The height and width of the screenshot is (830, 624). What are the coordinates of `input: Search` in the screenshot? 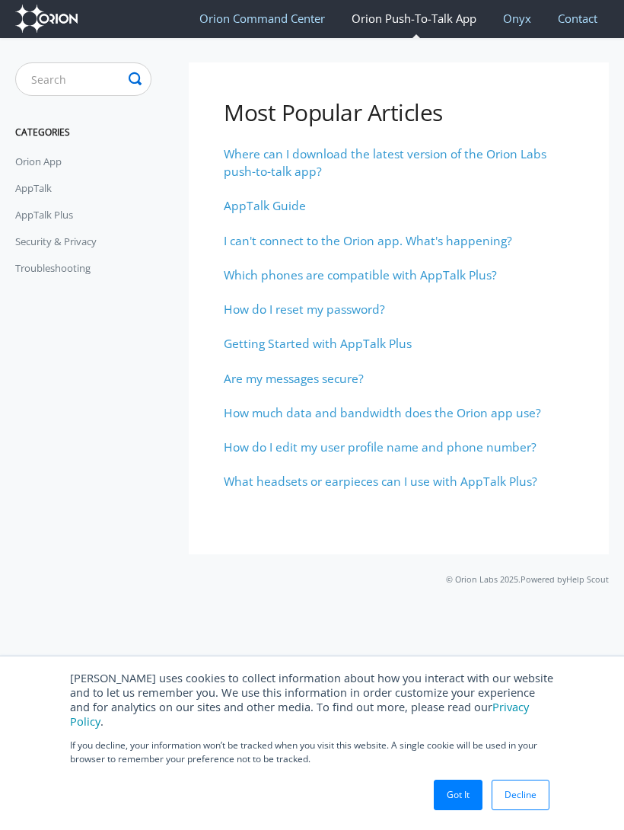 It's located at (83, 79).